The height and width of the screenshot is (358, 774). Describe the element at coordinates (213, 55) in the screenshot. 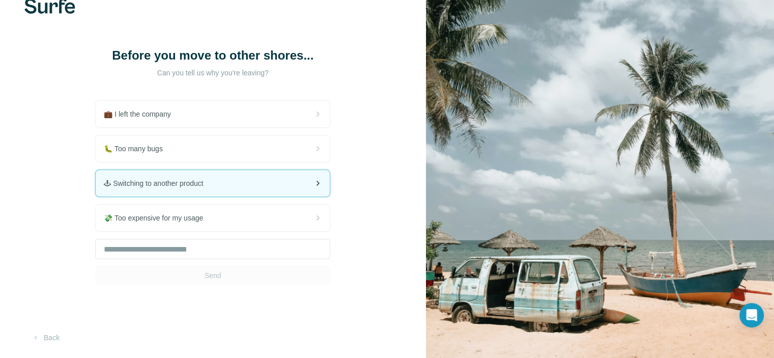

I see `h1: Before you move to other shores...` at that location.